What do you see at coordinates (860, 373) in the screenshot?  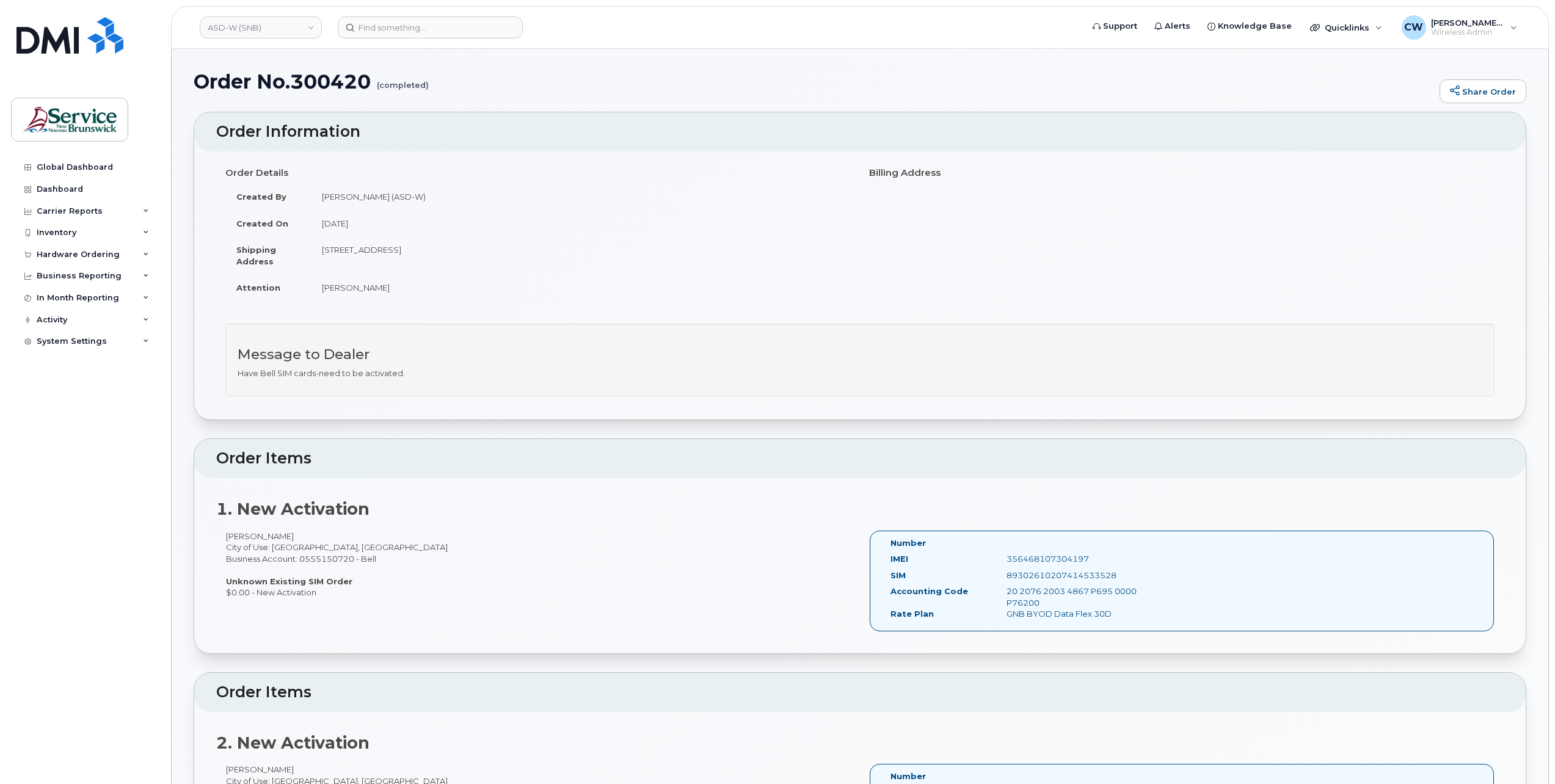 I see `p: Have Bell SIM cards-need to be activated.` at bounding box center [860, 373].